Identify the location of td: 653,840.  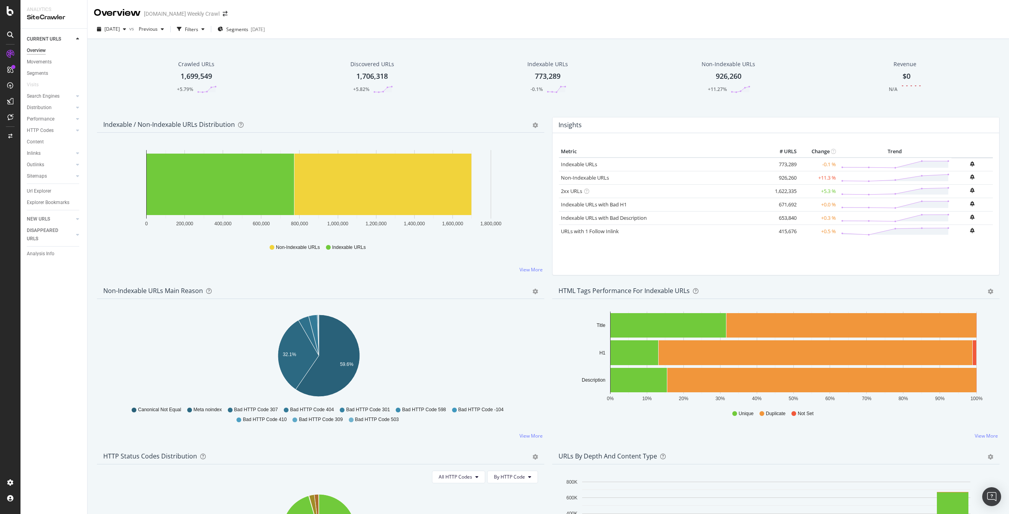
(783, 218).